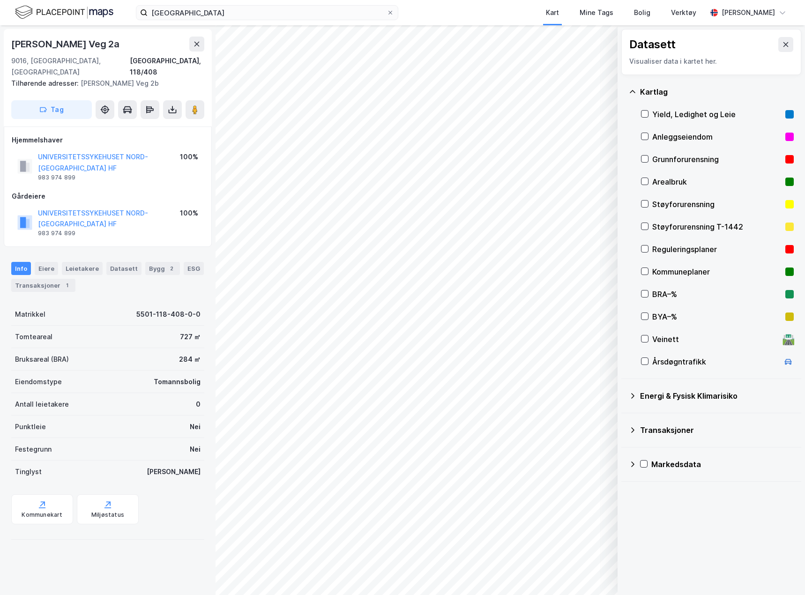 The image size is (805, 595). Describe the element at coordinates (194, 269) in the screenshot. I see `div: ESG` at that location.